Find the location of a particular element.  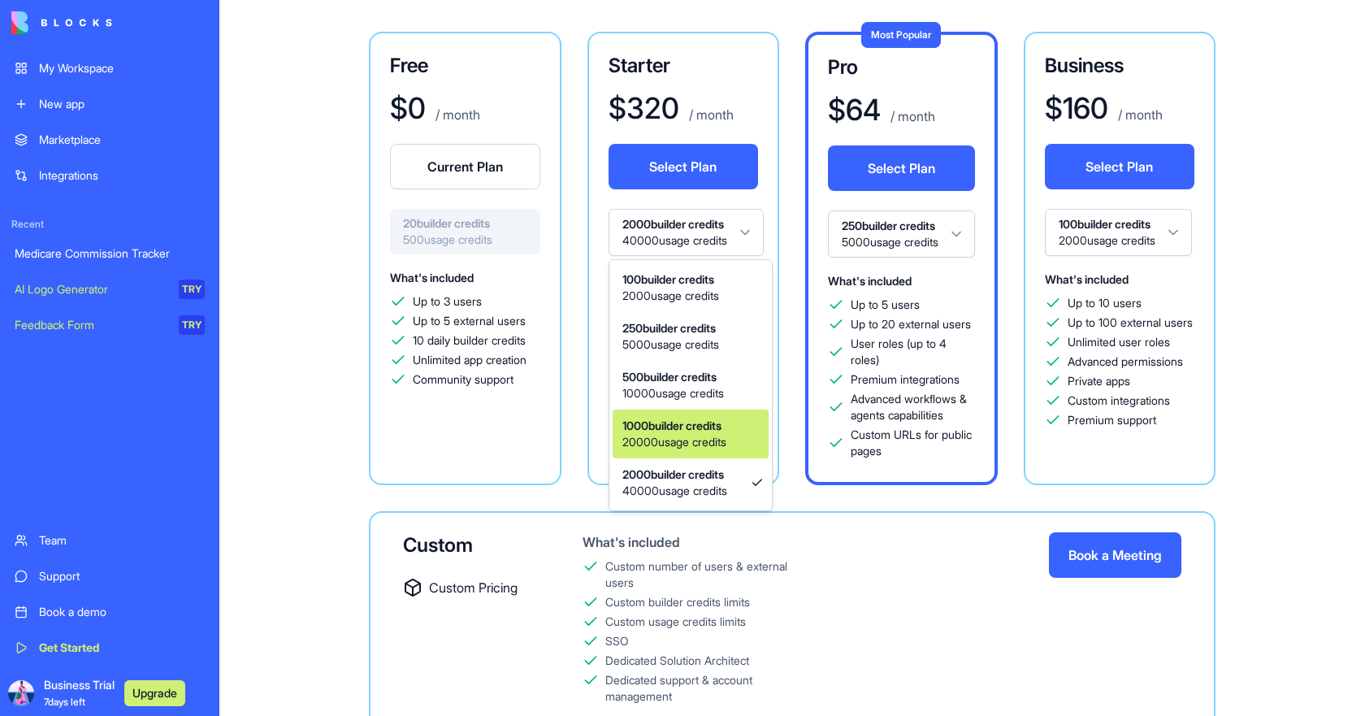

div: Medicare Commission Tracker is located at coordinates (110, 254).